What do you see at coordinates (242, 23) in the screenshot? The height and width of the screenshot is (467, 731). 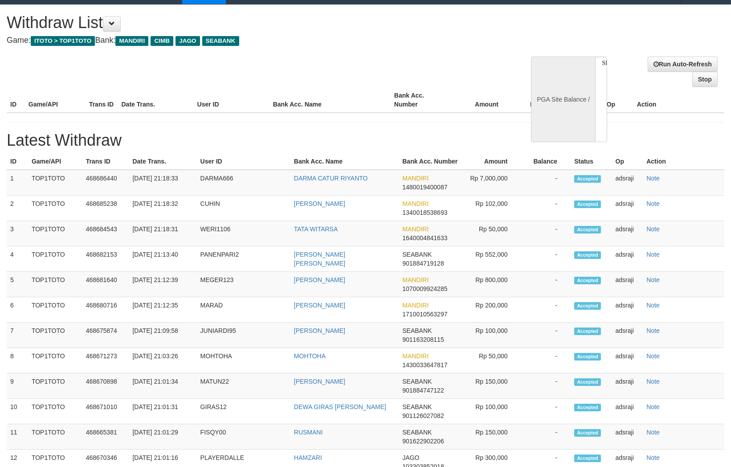 I see `h1: Withdraw List` at bounding box center [242, 23].